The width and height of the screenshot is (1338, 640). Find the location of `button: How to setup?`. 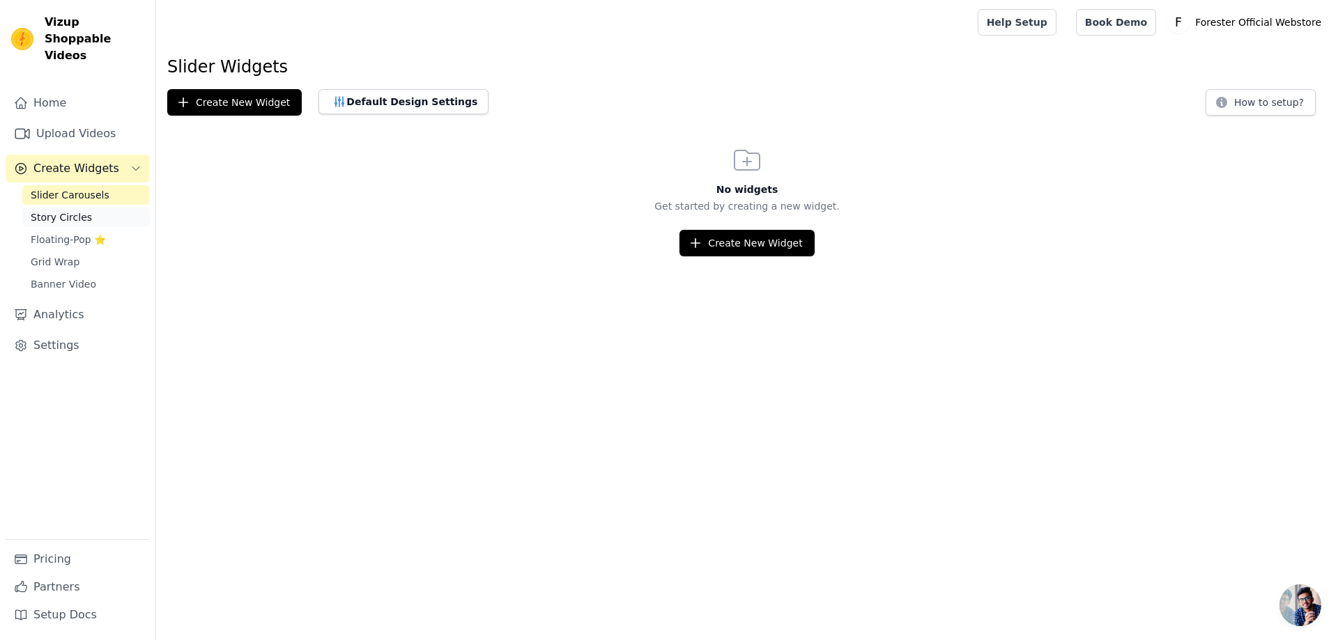

button: How to setup? is located at coordinates (1261, 102).